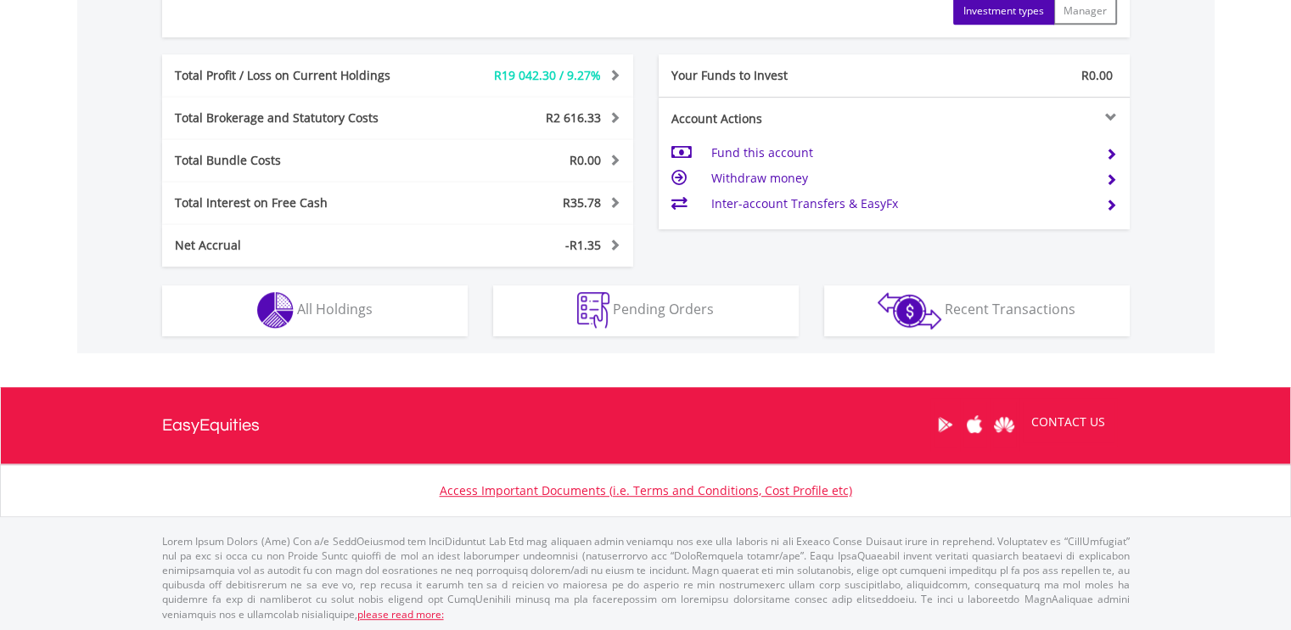 The image size is (1291, 630). What do you see at coordinates (300, 76) in the screenshot?
I see `div: Total Profit / Loss on Current Holdings` at bounding box center [300, 76].